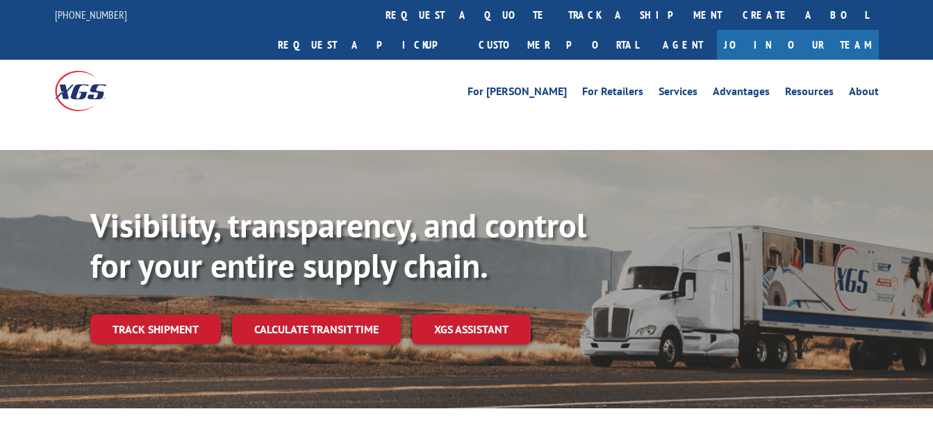 This screenshot has width=933, height=425. I want to click on a: Agent, so click(683, 44).